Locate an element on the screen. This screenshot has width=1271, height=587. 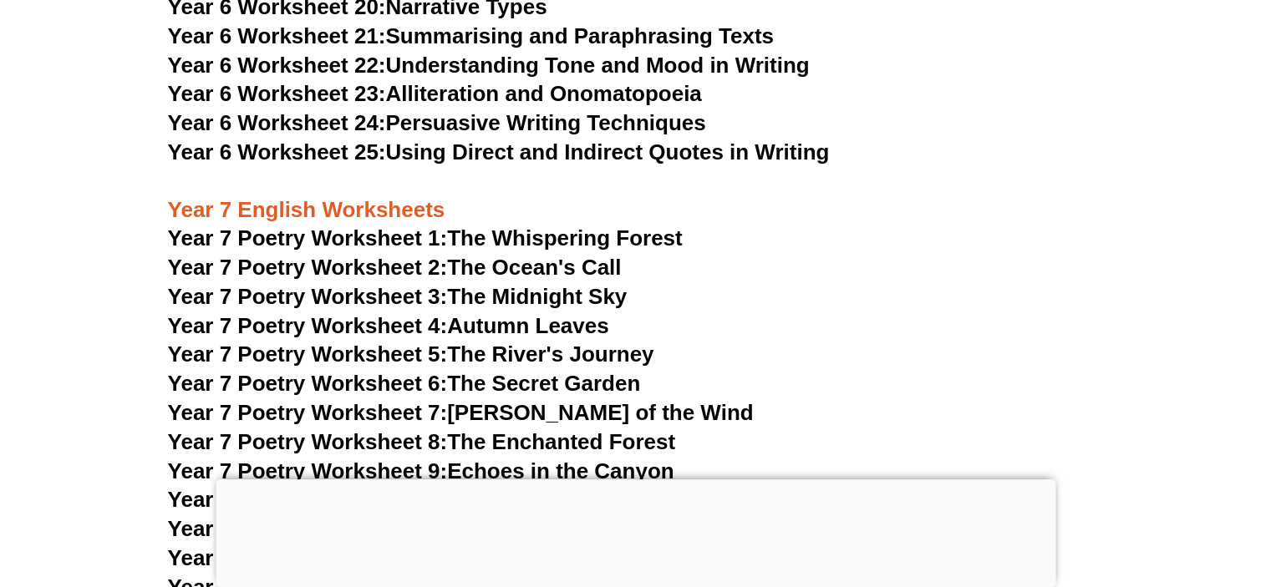
a: Year 6 Worksheet 21:Summarising and Paraphrasing Texts is located at coordinates (470, 36).